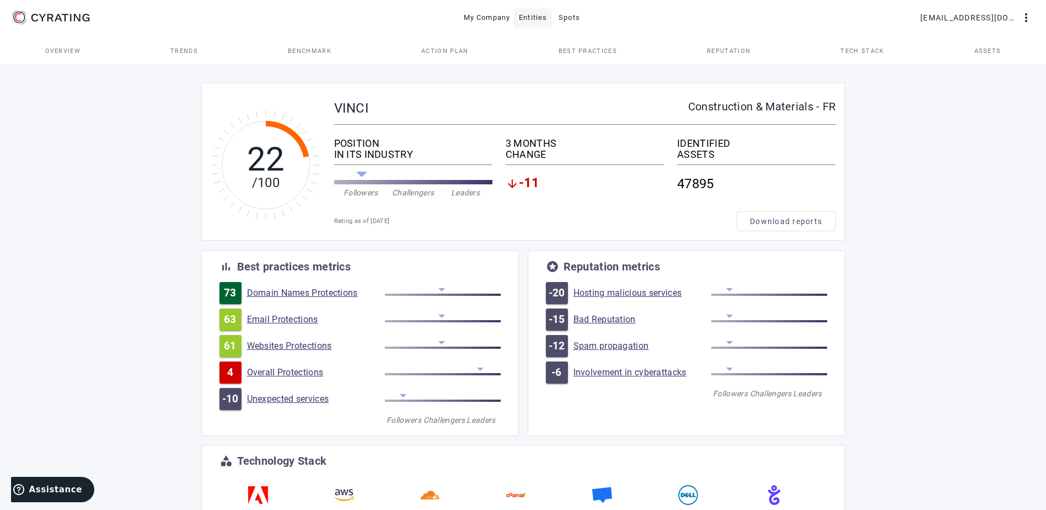  Describe the element at coordinates (512, 184) in the screenshot. I see `mat-icon: arrow_downward` at that location.